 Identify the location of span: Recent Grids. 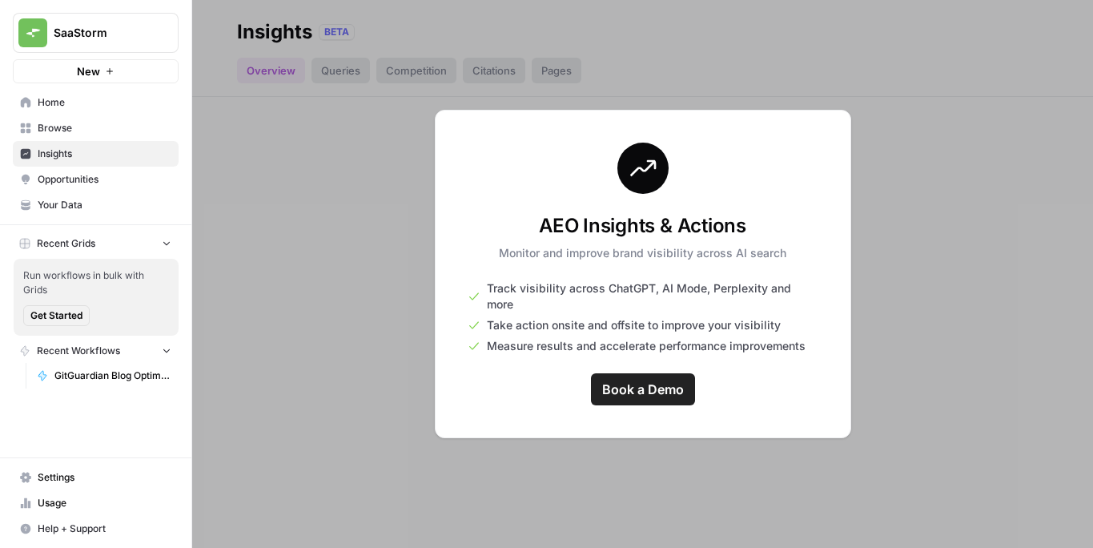
(66, 243).